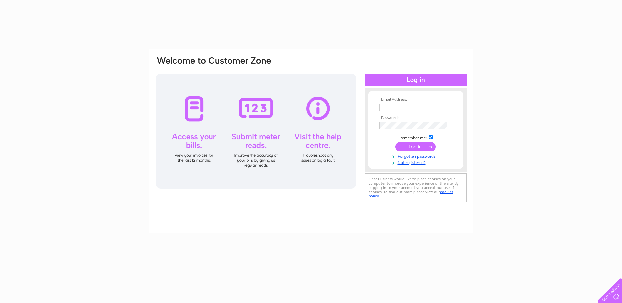  What do you see at coordinates (416, 162) in the screenshot?
I see `a: Not registered?` at bounding box center [416, 162].